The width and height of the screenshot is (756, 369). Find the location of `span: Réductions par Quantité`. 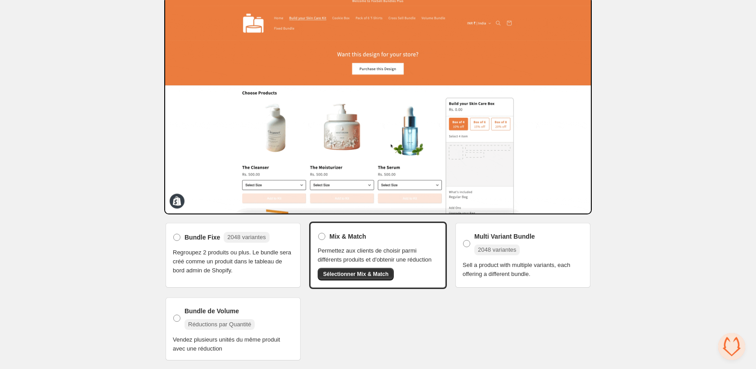

span: Réductions par Quantité is located at coordinates (220, 324).